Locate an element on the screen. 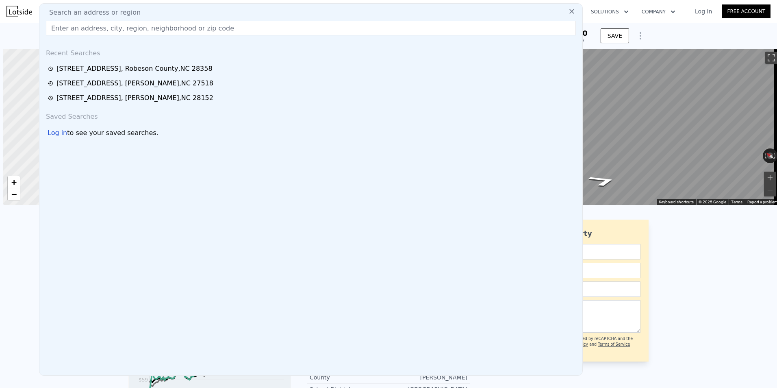  button: Show Options is located at coordinates (641, 36).